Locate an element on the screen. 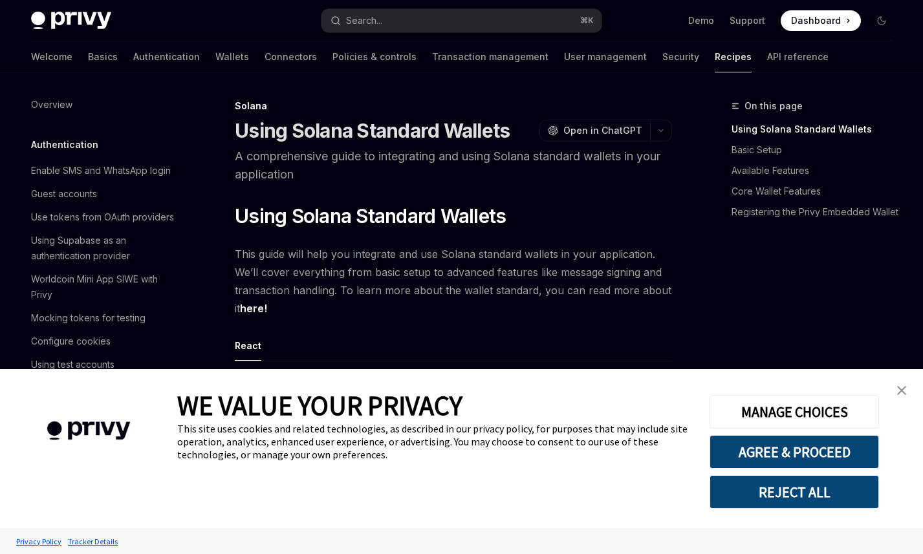 Image resolution: width=923 pixels, height=554 pixels. div: Enable SMS and WhatsApp login is located at coordinates (101, 171).